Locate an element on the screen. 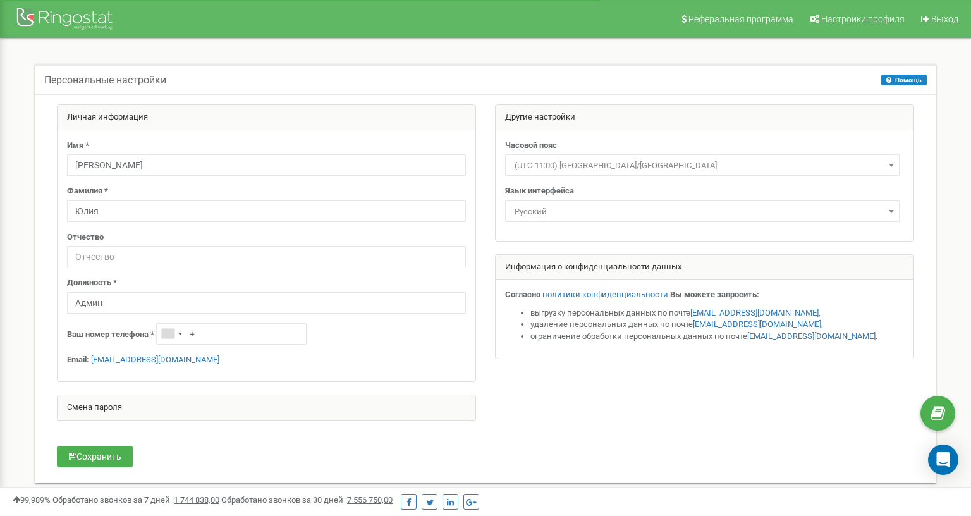 The width and height of the screenshot is (971, 516). label: Должность * is located at coordinates (92, 283).